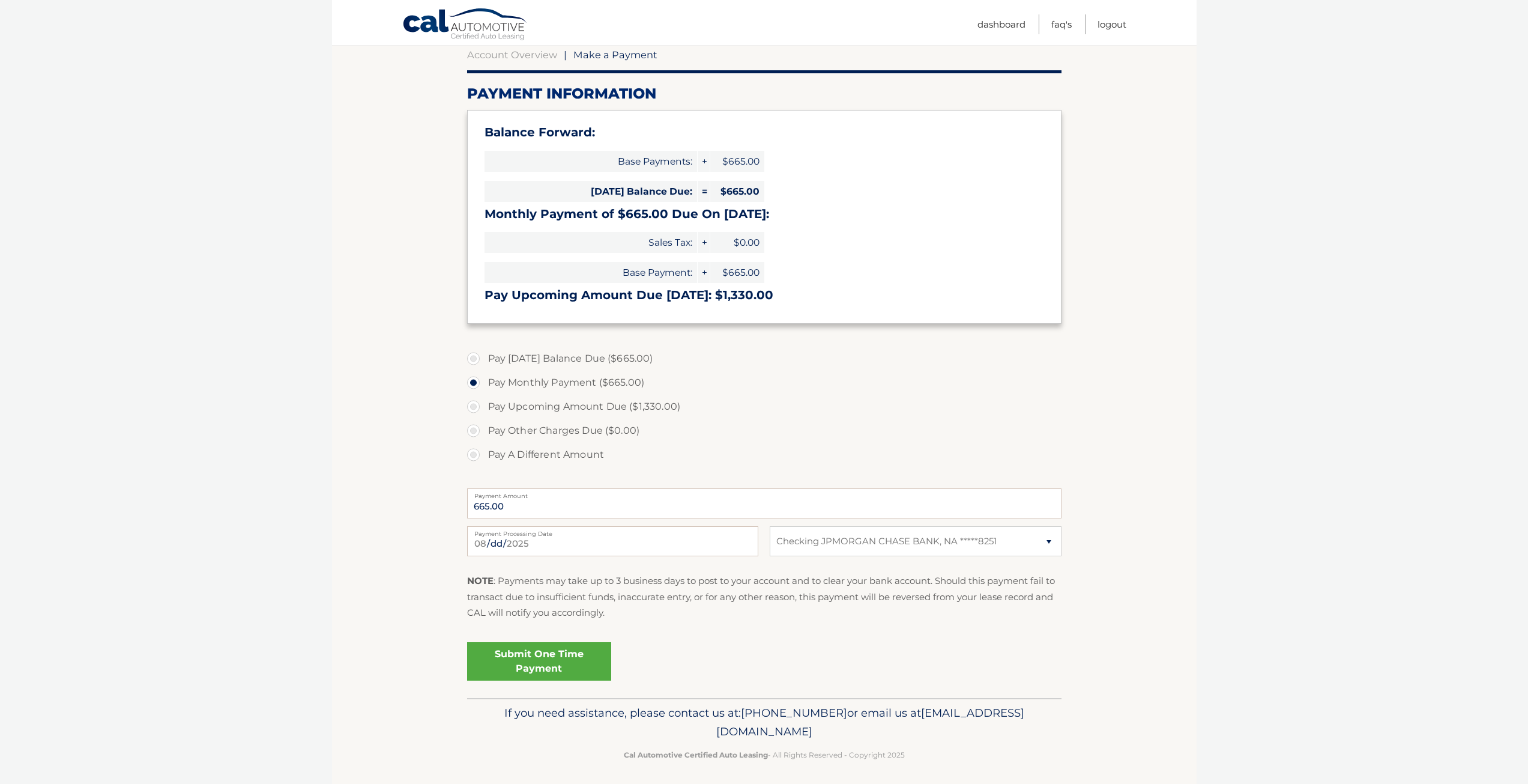  Describe the element at coordinates (764, 383) in the screenshot. I see `label: Pay Monthly Payment ($665.00)` at that location.